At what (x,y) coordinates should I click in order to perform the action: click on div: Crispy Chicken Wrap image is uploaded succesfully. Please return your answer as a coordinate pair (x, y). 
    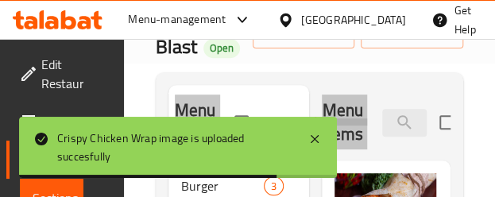
    Looking at the image, I should click on (175, 147).